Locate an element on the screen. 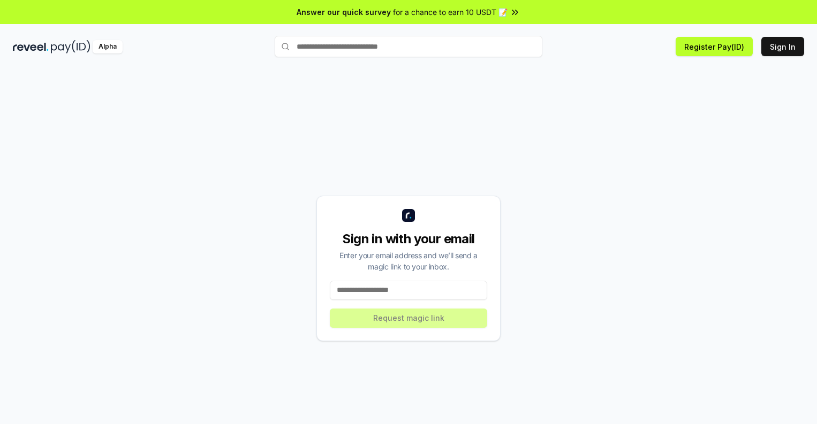  div: Alpha is located at coordinates (108, 47).